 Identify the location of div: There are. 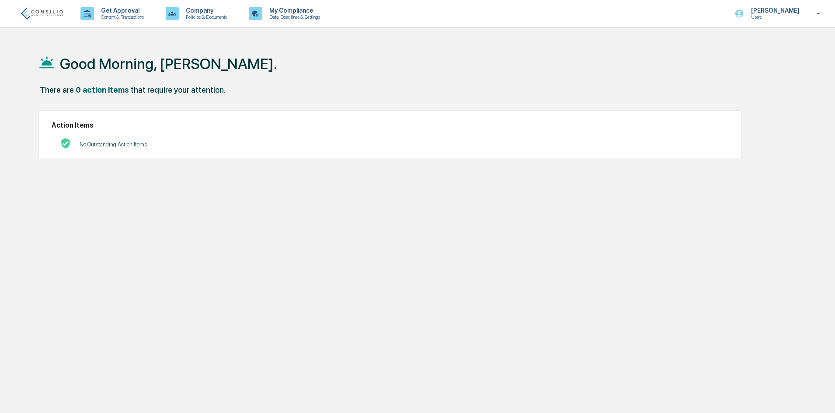
(57, 90).